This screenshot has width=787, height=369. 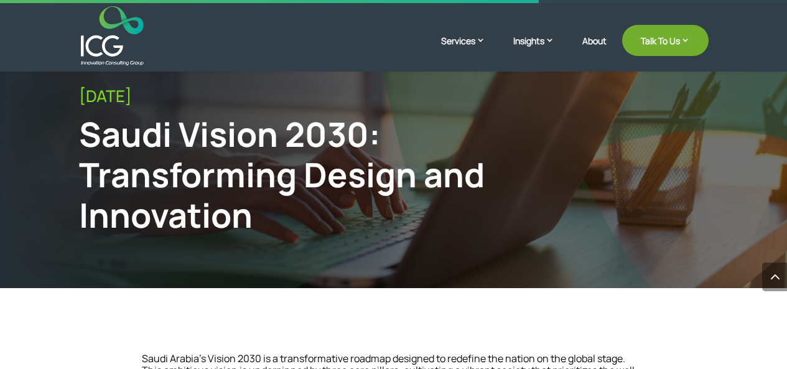 I want to click on img: ICG, so click(x=112, y=35).